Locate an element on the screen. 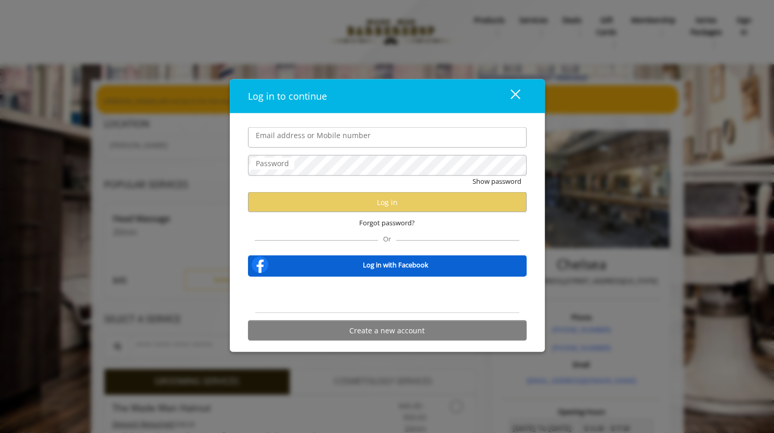  b: Log in with Facebook is located at coordinates (395, 265).